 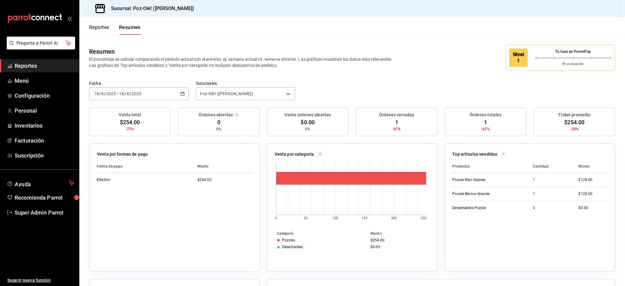 I want to click on span: Pregunta a Parrot AI, so click(x=41, y=43).